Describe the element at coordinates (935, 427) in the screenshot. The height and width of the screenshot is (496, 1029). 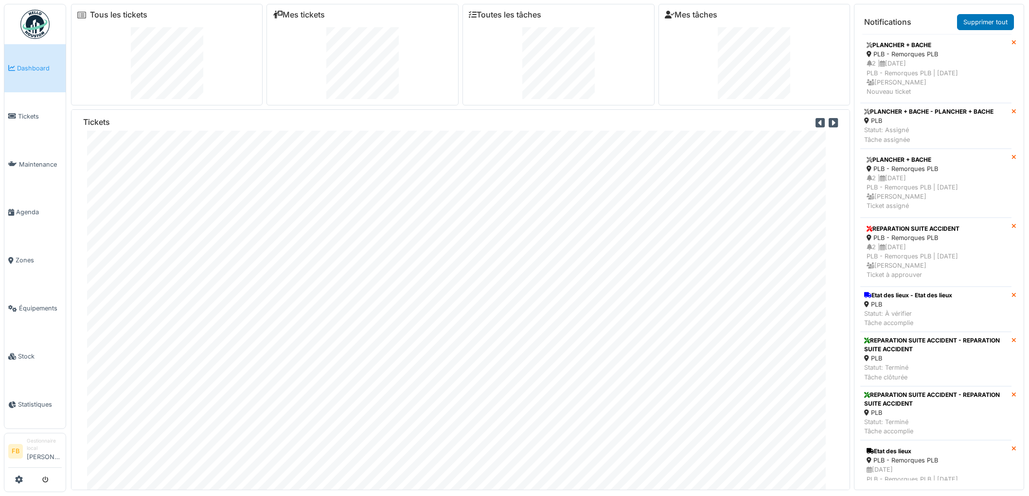
I see `div: Statut: Terminé Tâche accomplie` at that location.